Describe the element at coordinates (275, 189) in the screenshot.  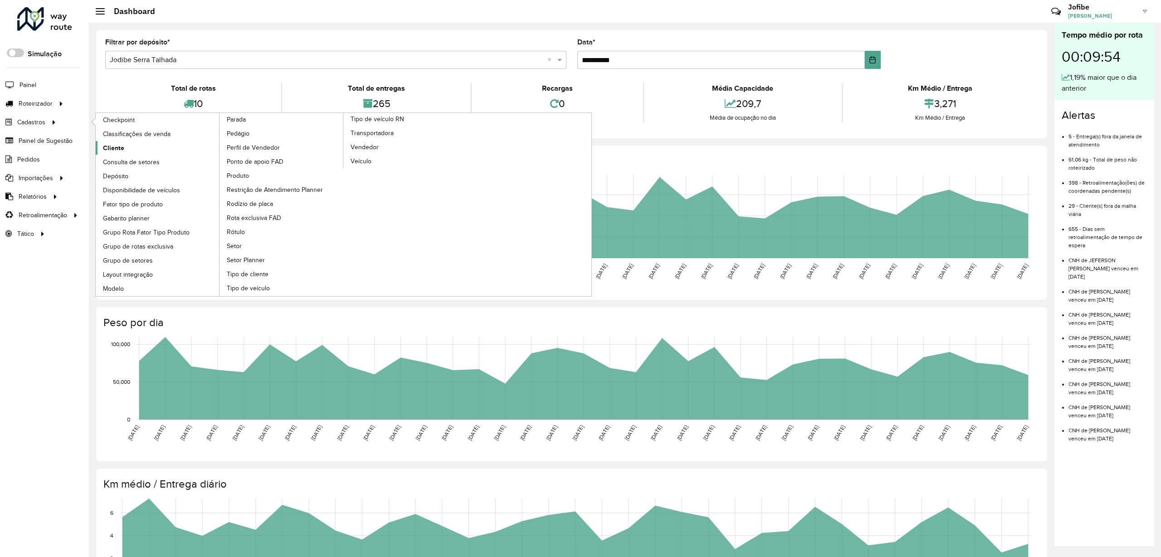
I see `span: Restrição de Atendimento Planner` at that location.